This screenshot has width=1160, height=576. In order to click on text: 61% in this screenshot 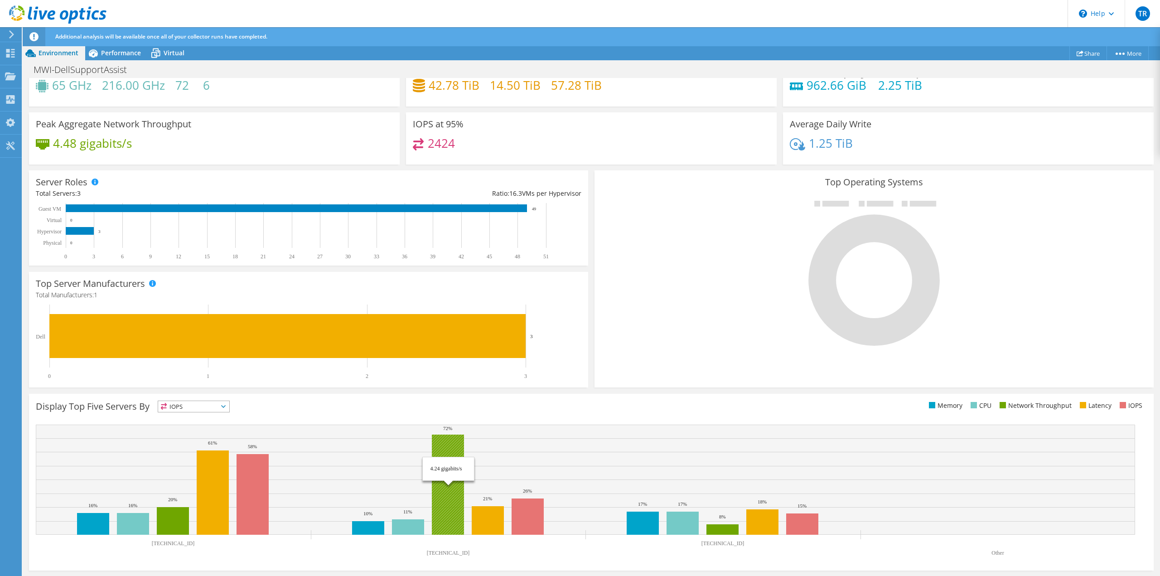, I will do `click(213, 443)`.